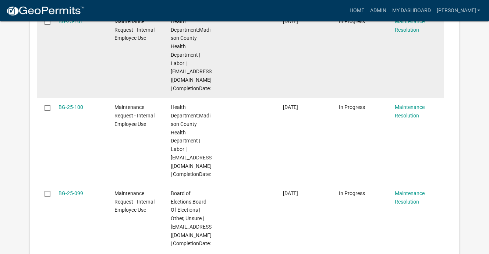 The image size is (489, 254). What do you see at coordinates (191, 55) in the screenshot?
I see `span: Health Department:Madison County Health Department | Labor | pmetz@madisonco.us | CompletionDate:` at bounding box center [191, 55].